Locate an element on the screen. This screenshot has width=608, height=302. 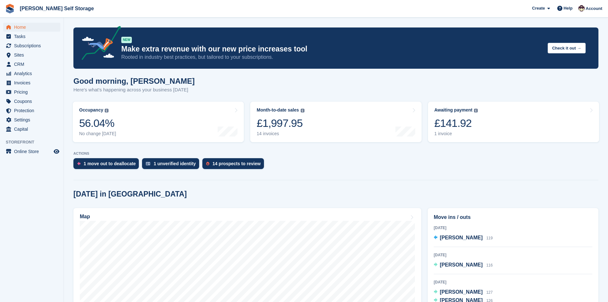
h2: Map is located at coordinates (85, 216).